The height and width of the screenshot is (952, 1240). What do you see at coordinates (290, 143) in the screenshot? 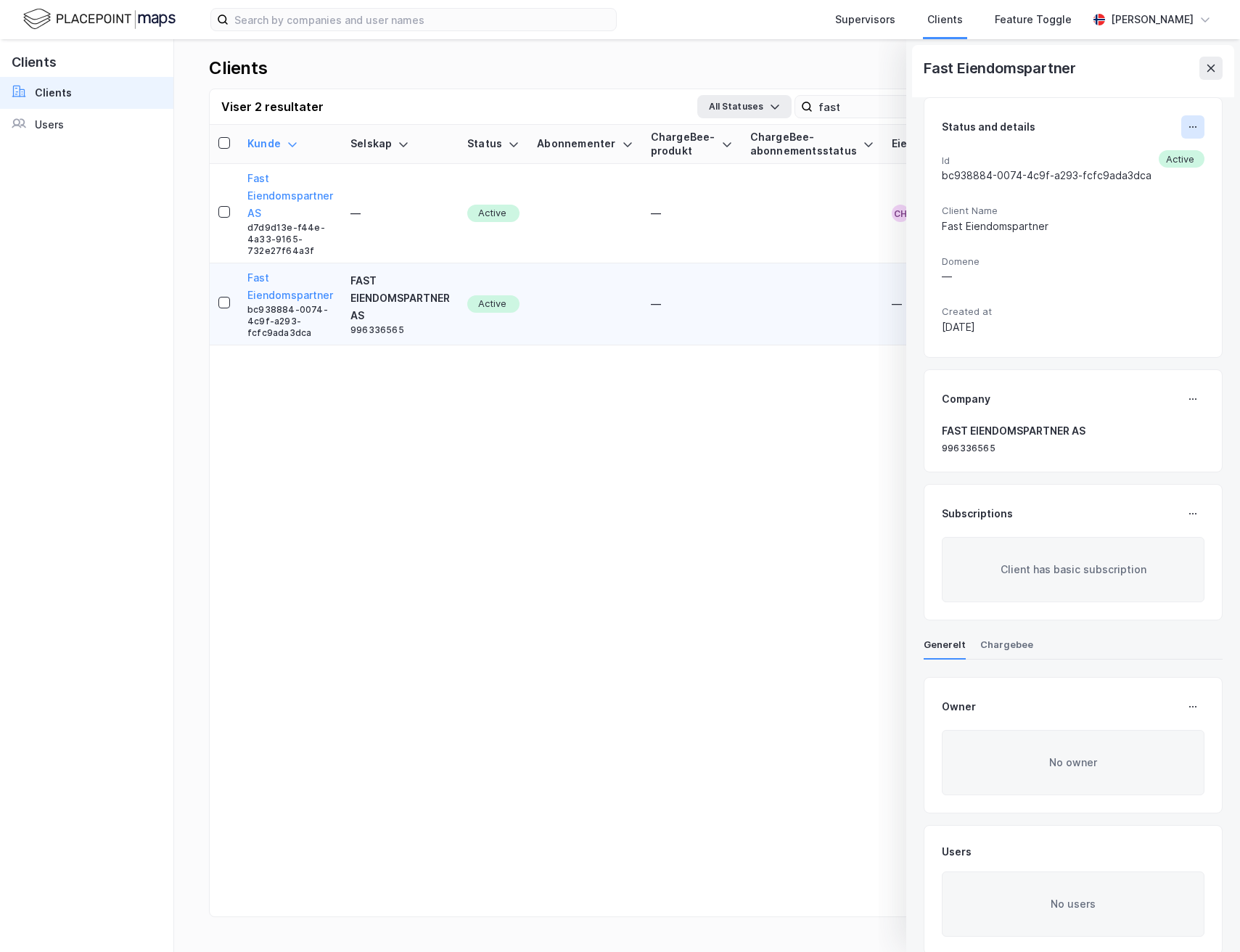
I see `div: Kunde` at bounding box center [290, 143].